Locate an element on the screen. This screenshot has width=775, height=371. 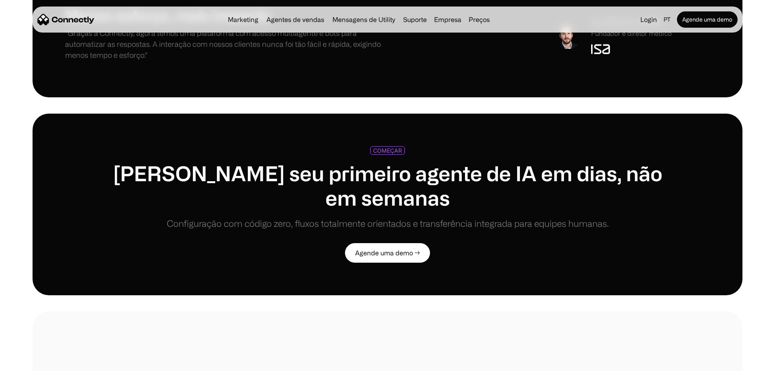
a: Agende uma demo is located at coordinates (707, 20).